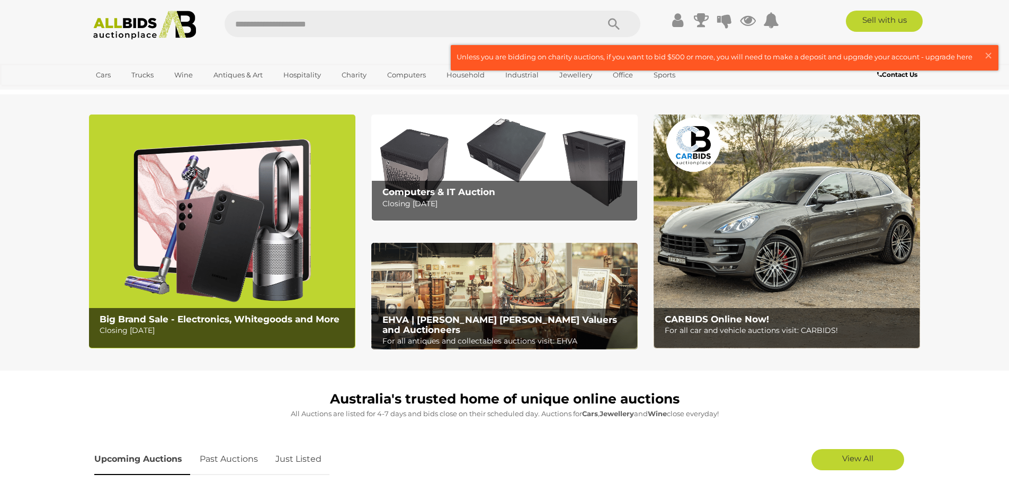  I want to click on a: Big Brand Sale - Electronics, Whitegoods and More Big Brand Sale - Electronics, Whitegoods and Mo..., so click(222, 231).